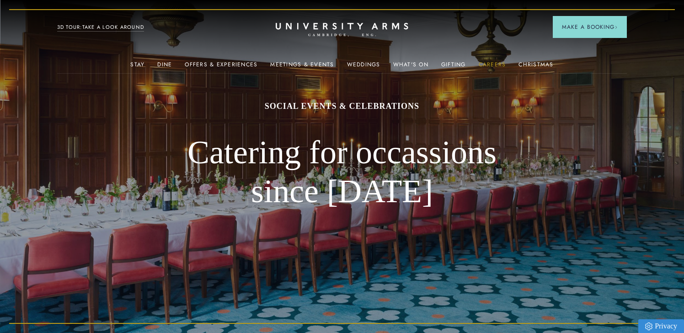 Image resolution: width=684 pixels, height=333 pixels. Describe the element at coordinates (536, 67) in the screenshot. I see `a: Christmas` at that location.